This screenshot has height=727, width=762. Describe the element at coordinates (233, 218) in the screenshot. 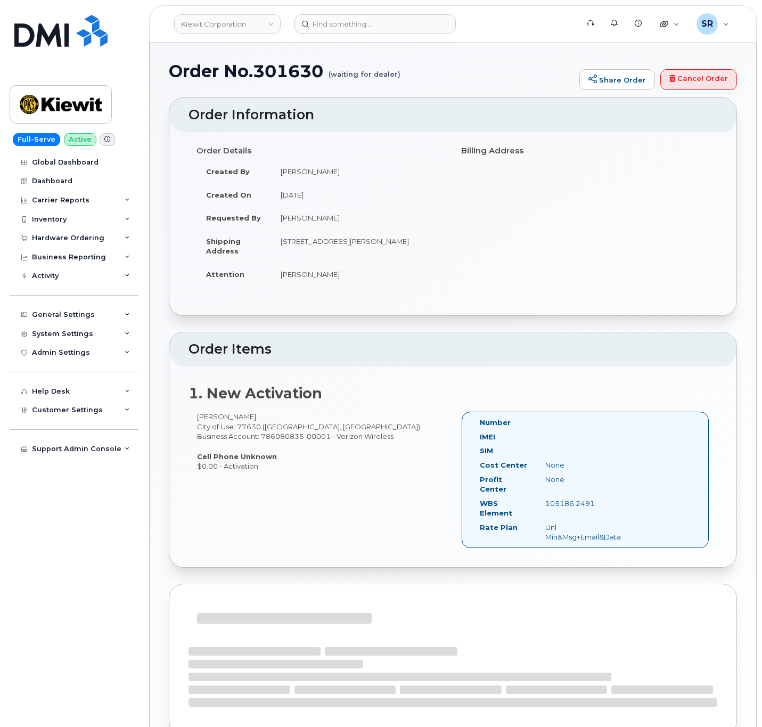

I see `strong: Requested By` at that location.